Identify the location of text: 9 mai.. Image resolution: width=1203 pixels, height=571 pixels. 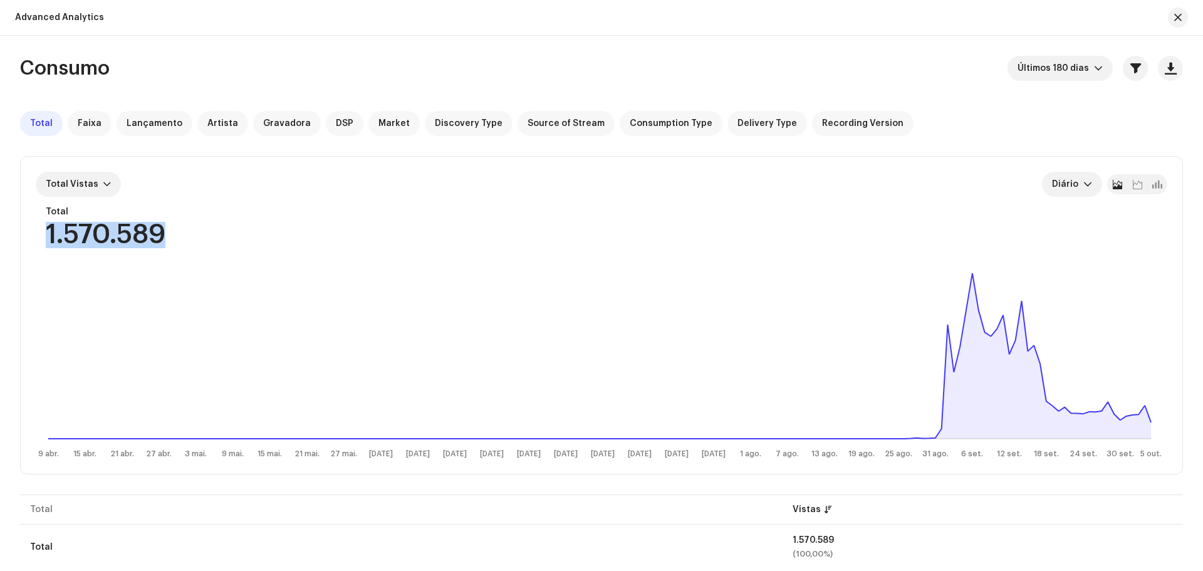
(233, 454).